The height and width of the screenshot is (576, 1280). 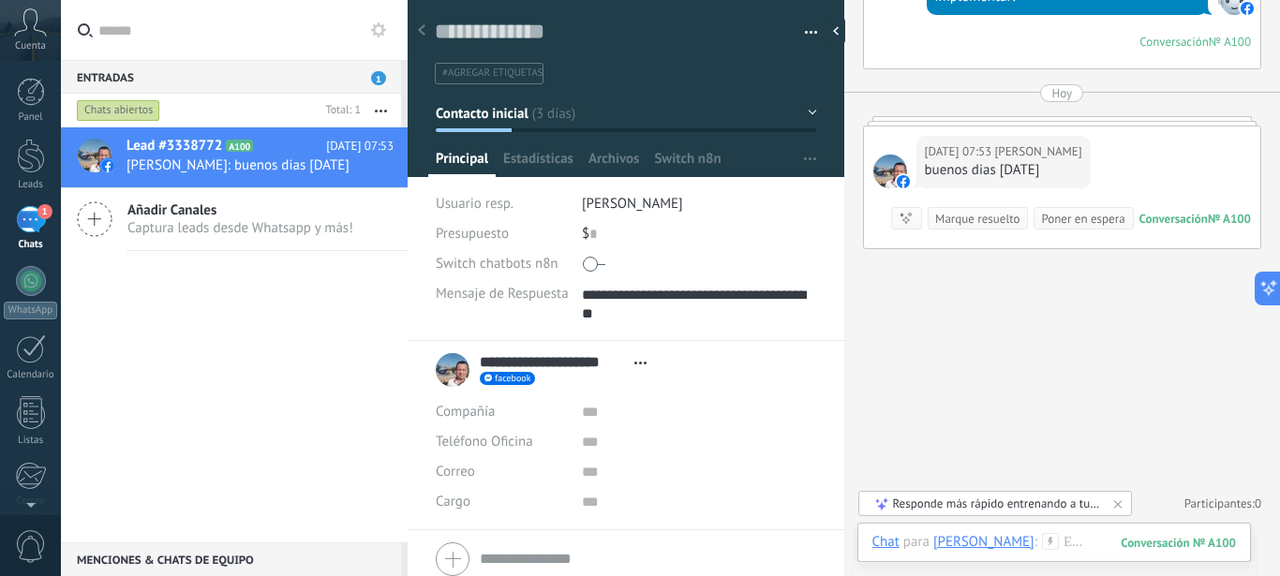 I want to click on span: A100, so click(x=239, y=145).